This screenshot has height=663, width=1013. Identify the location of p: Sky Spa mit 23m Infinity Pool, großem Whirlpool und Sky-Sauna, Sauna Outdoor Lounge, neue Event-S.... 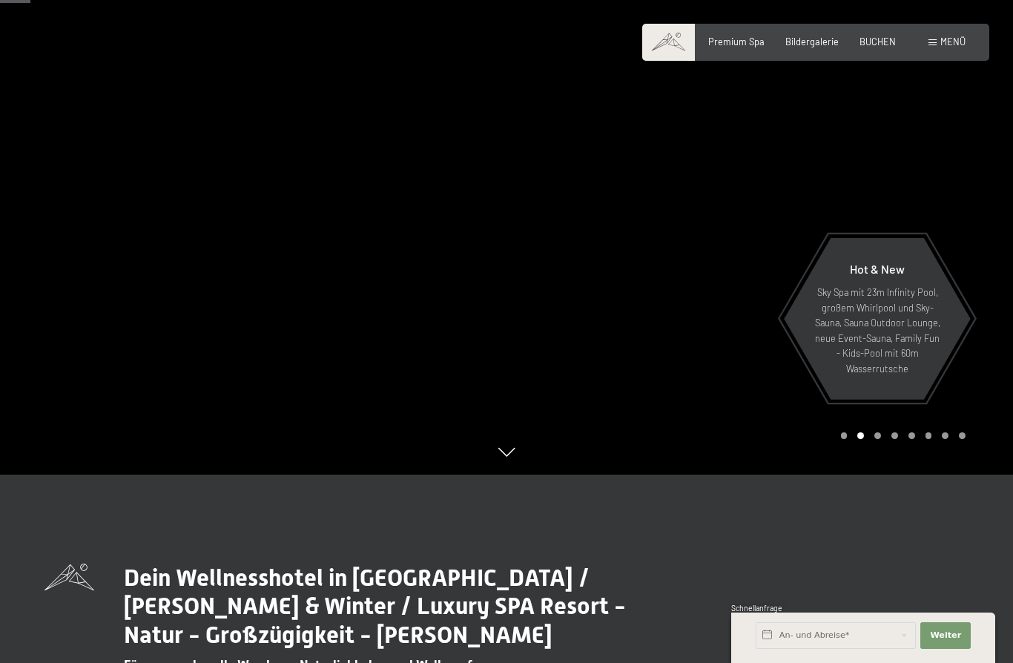
(877, 330).